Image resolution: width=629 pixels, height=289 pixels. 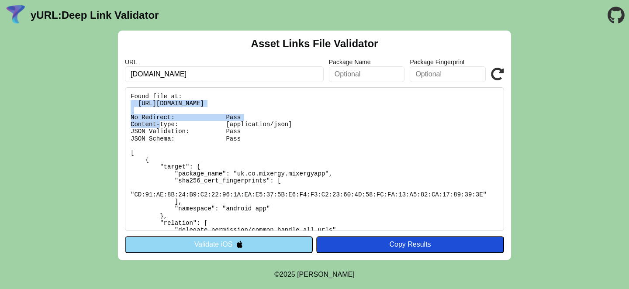 What do you see at coordinates (326, 274) in the screenshot?
I see `a: Michael Ibragimchayev's Personal Site` at bounding box center [326, 274].